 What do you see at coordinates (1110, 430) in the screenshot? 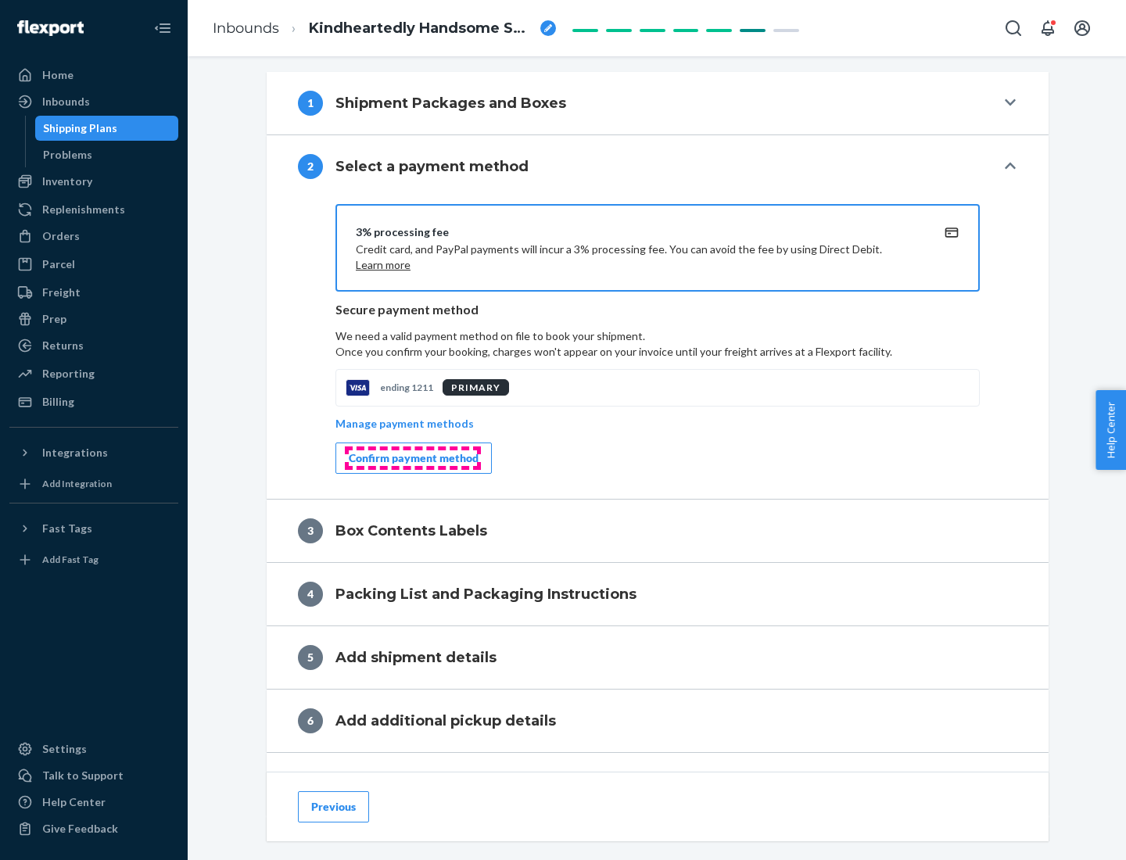
I see `span: Help Center` at bounding box center [1110, 430].